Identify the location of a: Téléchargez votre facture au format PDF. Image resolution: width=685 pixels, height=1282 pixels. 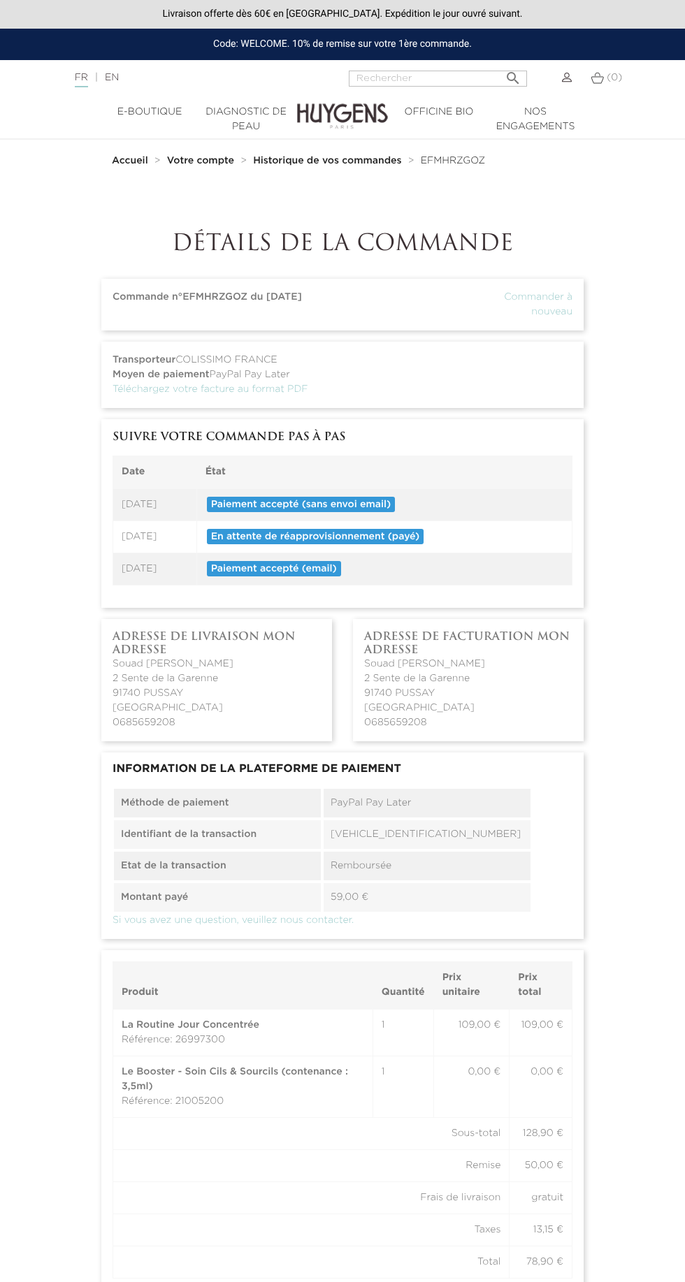
(210, 389).